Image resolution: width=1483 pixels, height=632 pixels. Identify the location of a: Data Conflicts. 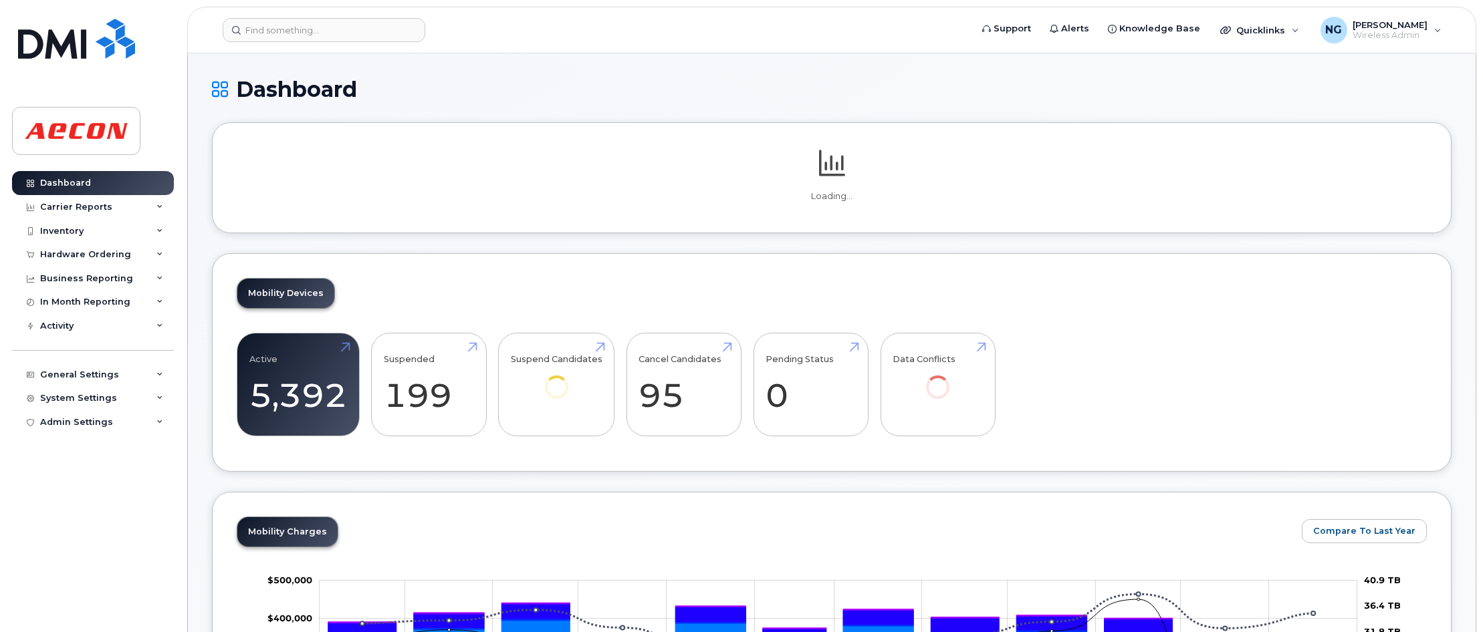
(937, 379).